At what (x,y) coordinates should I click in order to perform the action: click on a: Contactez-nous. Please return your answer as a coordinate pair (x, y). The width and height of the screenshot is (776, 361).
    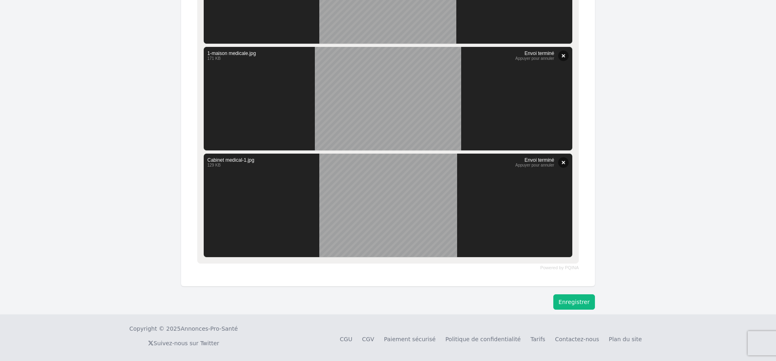
    Looking at the image, I should click on (577, 339).